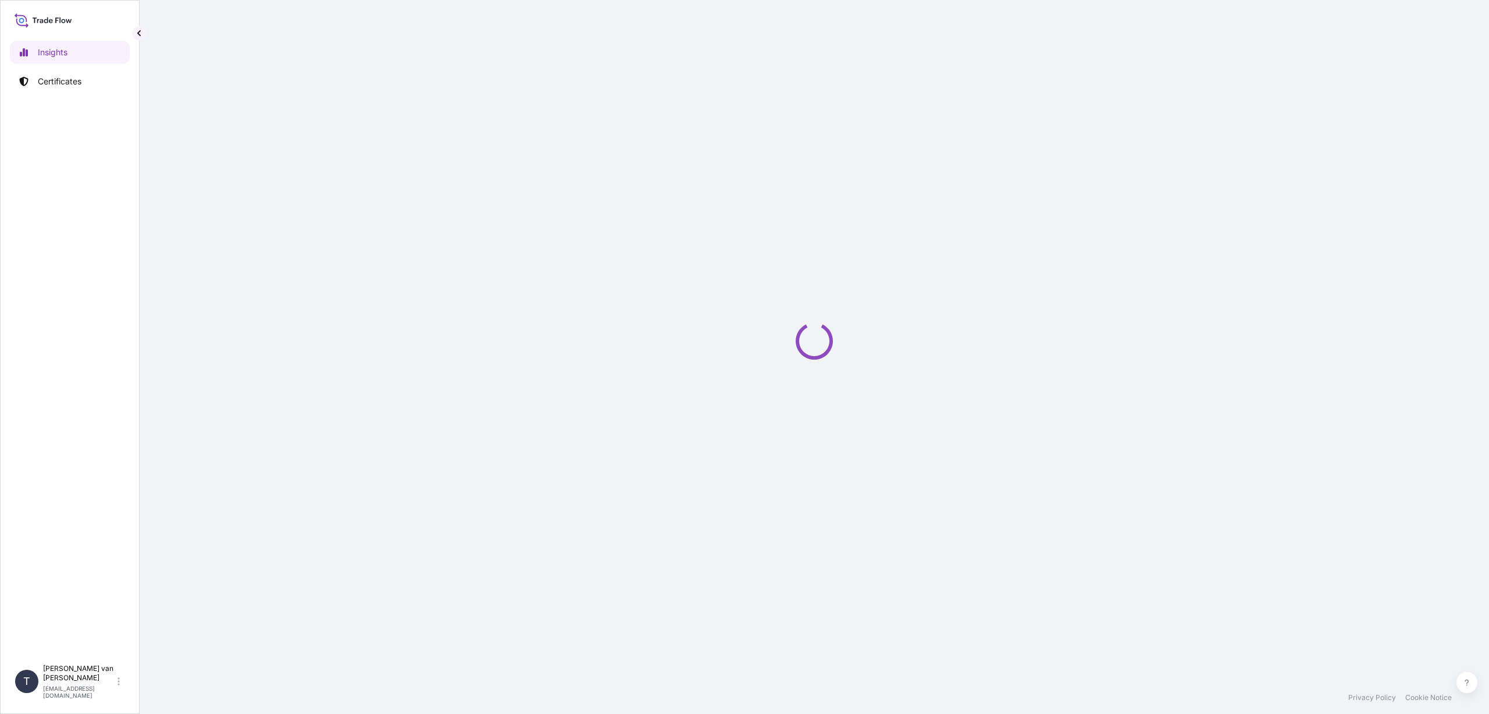 Image resolution: width=1489 pixels, height=714 pixels. Describe the element at coordinates (27, 681) in the screenshot. I see `span: T` at that location.